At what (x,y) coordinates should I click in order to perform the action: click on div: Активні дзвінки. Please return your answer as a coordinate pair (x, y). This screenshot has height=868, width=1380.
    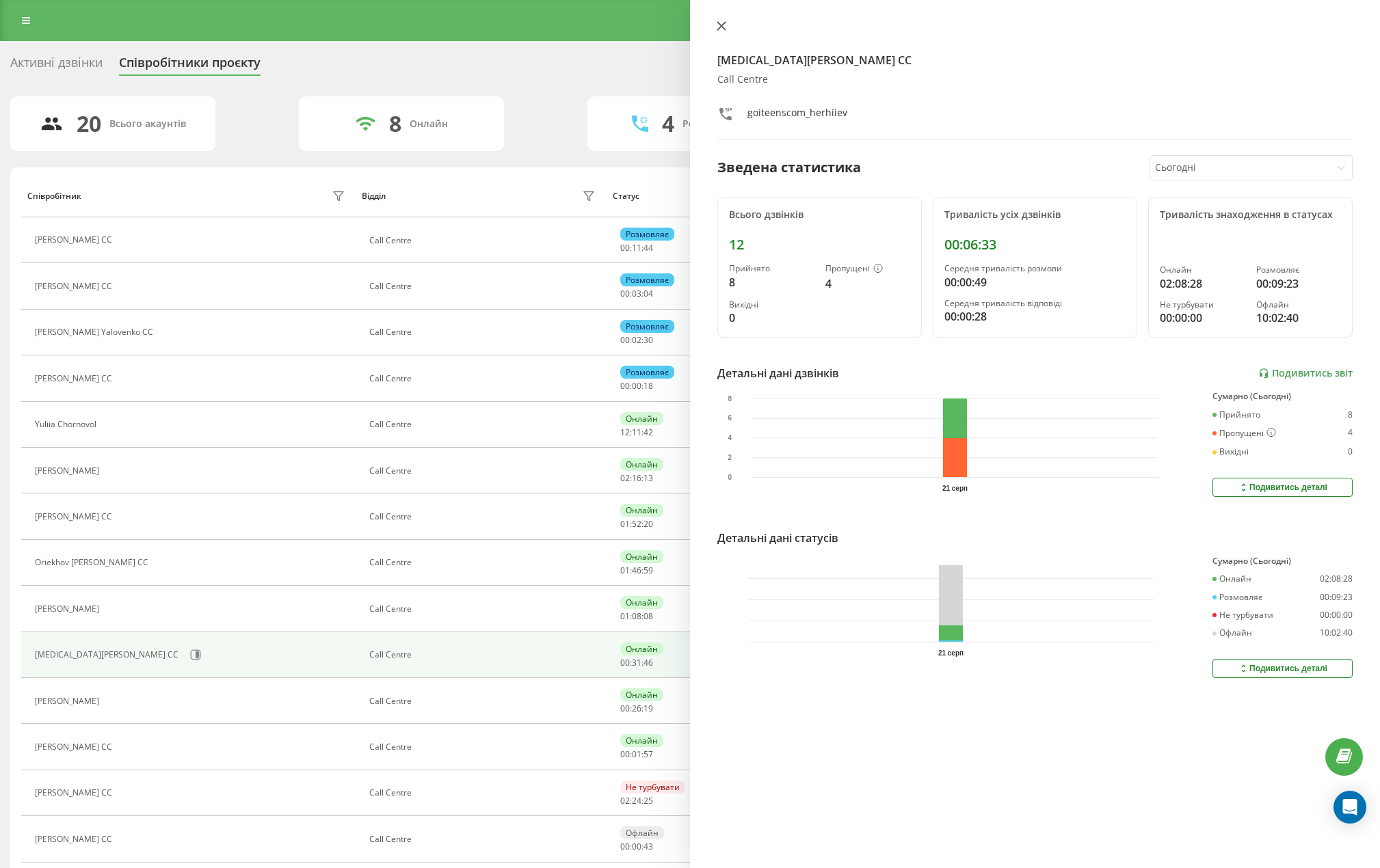
    Looking at the image, I should click on (56, 66).